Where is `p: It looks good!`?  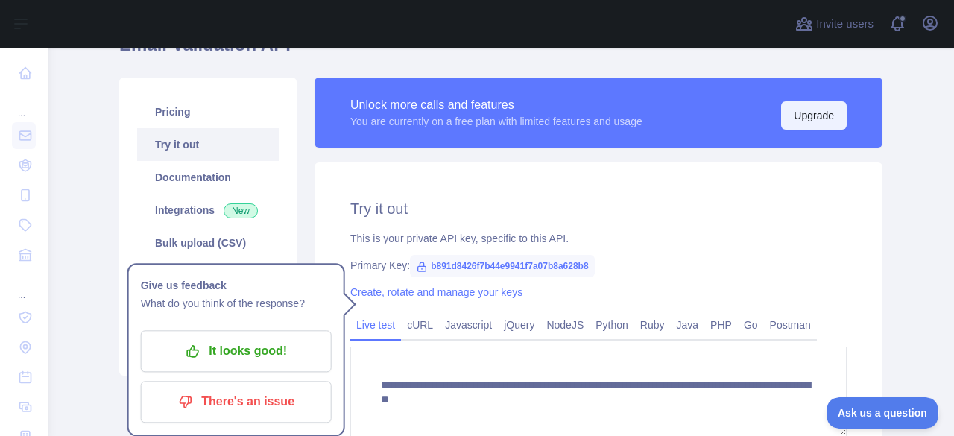 p: It looks good! is located at coordinates (236, 351).